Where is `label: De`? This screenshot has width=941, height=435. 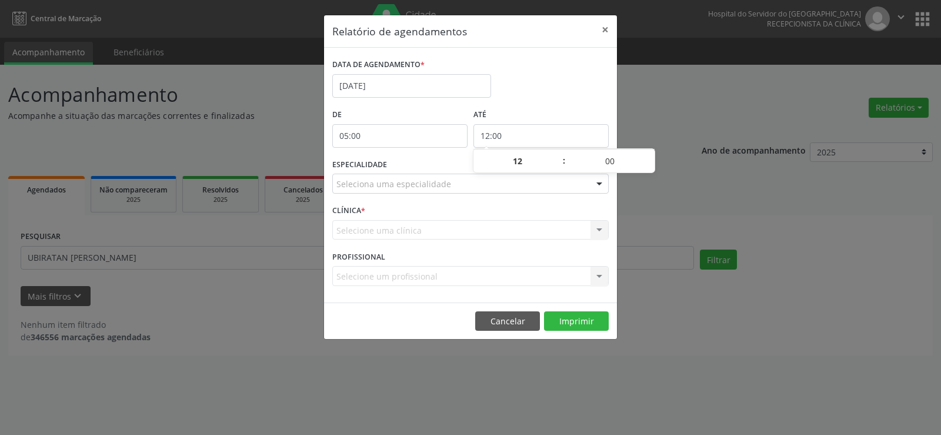
label: De is located at coordinates (400, 115).